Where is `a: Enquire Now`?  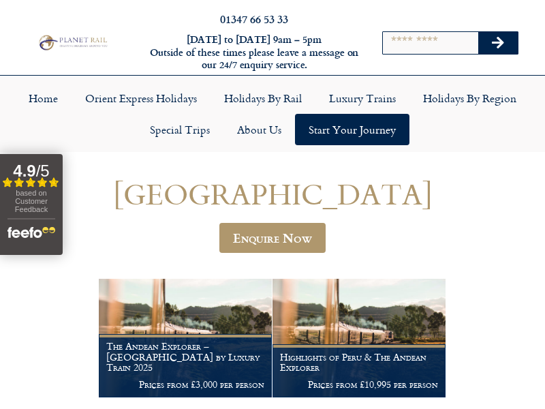 a: Enquire Now is located at coordinates (273, 238).